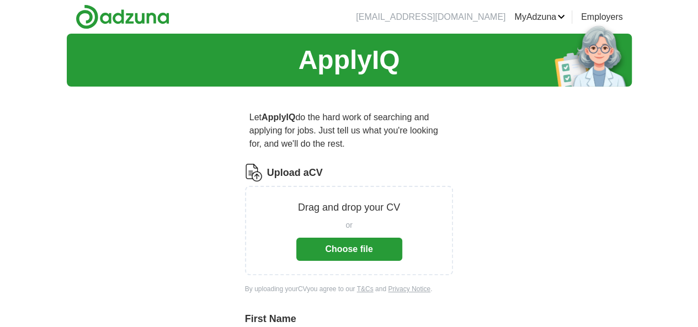  What do you see at coordinates (349, 208) in the screenshot?
I see `p: Drag and drop your CV` at bounding box center [349, 208].